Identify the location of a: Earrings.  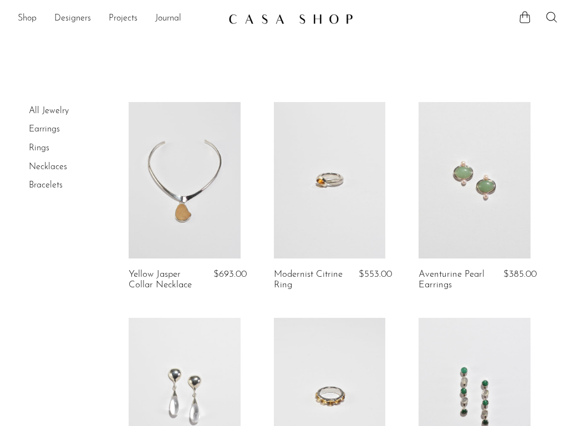
(44, 129).